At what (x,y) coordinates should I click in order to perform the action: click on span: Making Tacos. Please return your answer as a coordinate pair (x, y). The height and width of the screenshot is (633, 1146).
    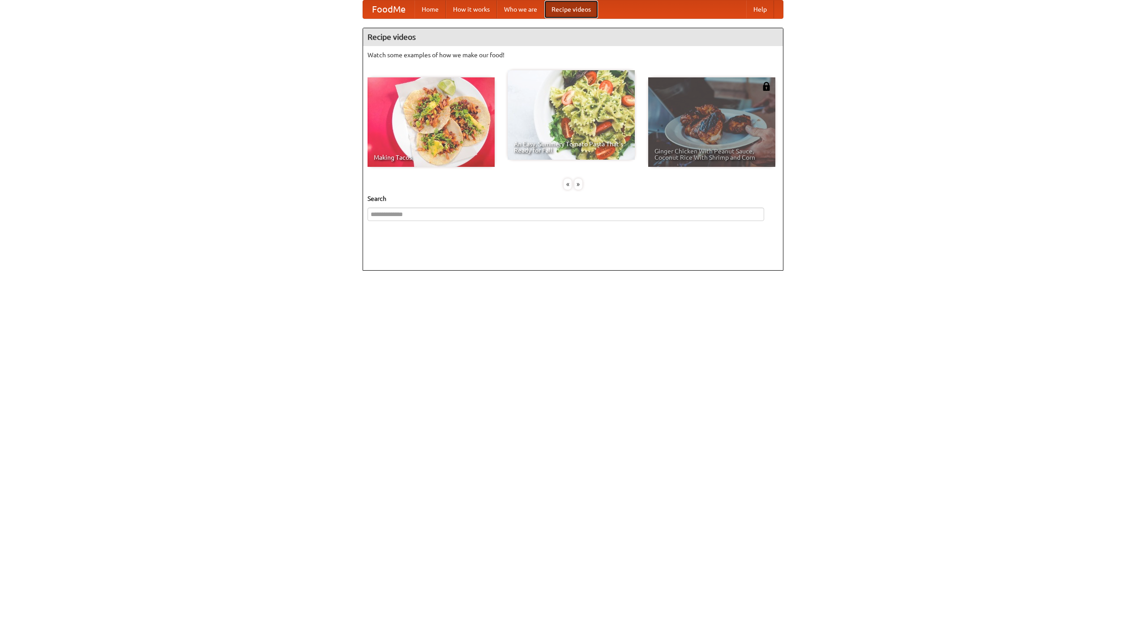
    Looking at the image, I should click on (431, 158).